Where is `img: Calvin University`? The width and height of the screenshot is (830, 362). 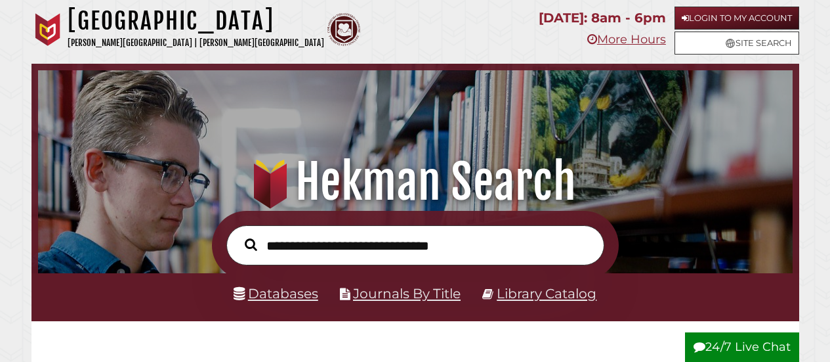
img: Calvin University is located at coordinates (48, 30).